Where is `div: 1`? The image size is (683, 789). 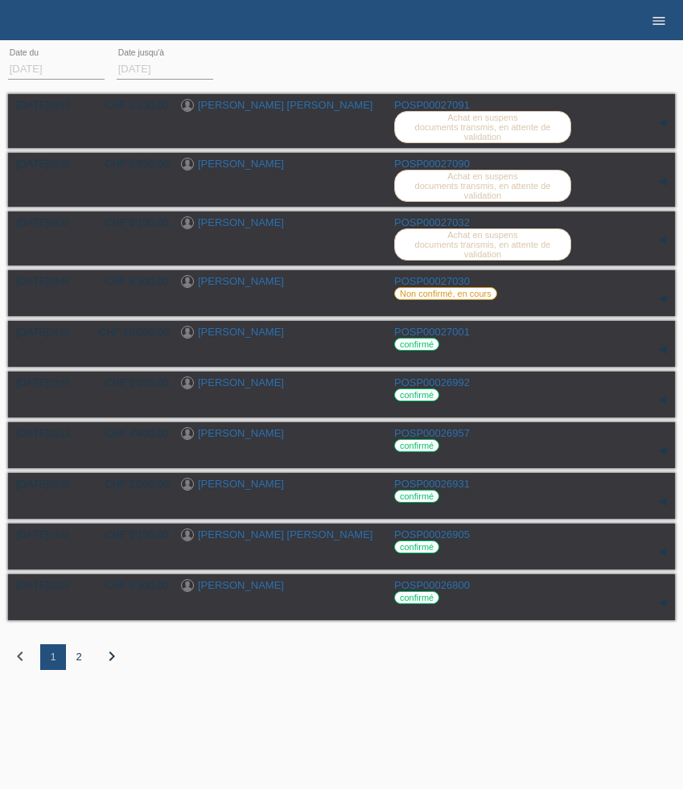
div: 1 is located at coordinates (53, 657).